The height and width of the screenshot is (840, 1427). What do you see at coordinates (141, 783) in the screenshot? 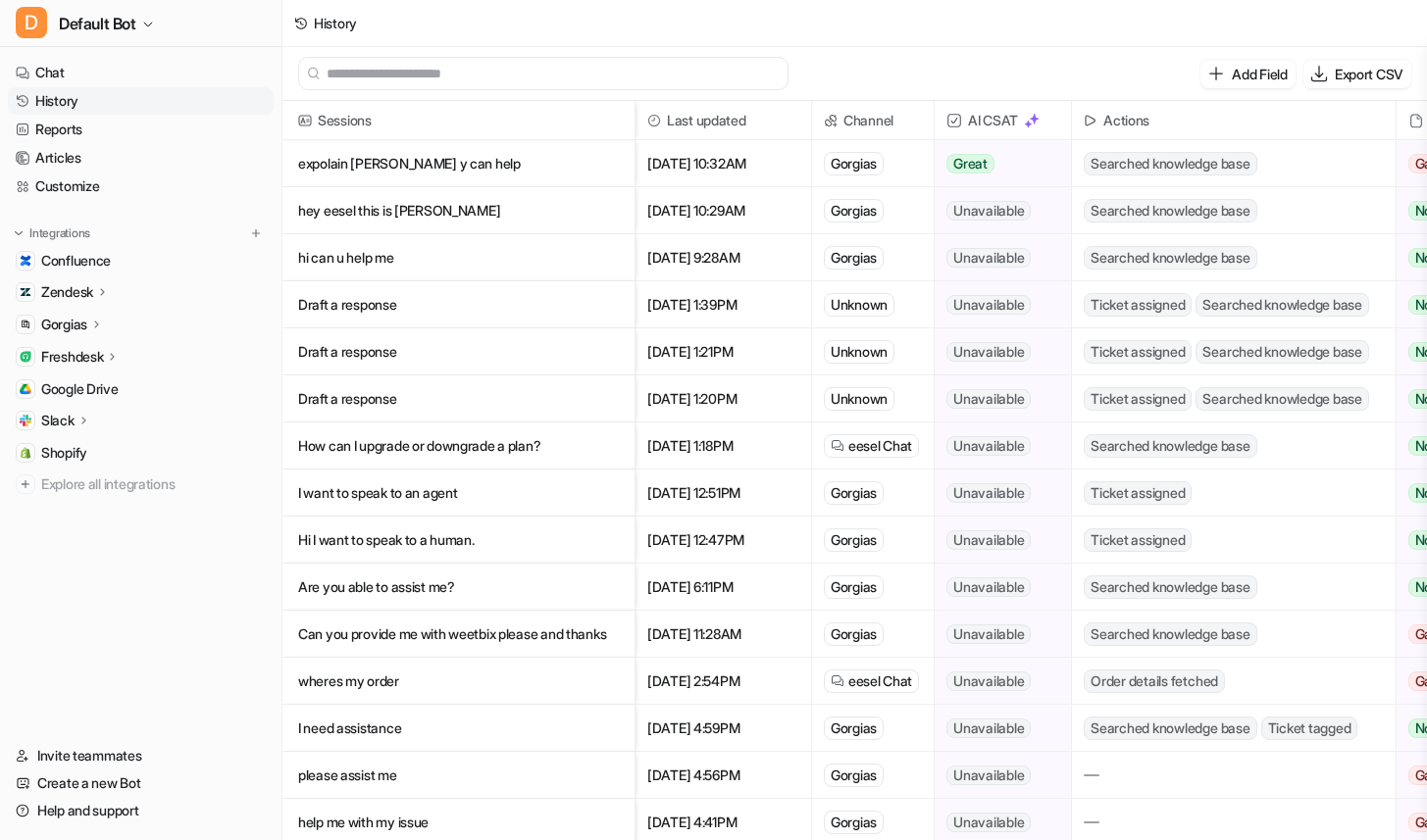
I see `a: Create a new Bot` at bounding box center [141, 783].